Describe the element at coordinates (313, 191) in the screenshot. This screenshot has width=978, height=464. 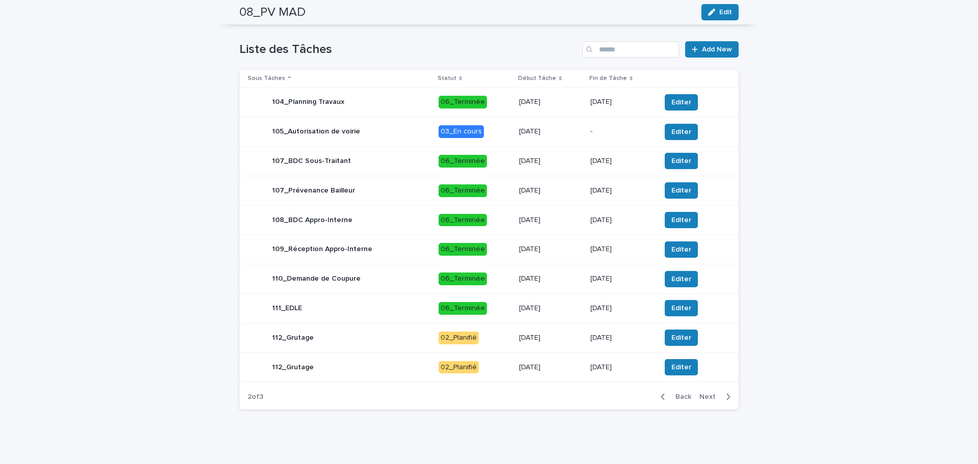
I see `p: 107_Prévenance Bailleur` at that location.